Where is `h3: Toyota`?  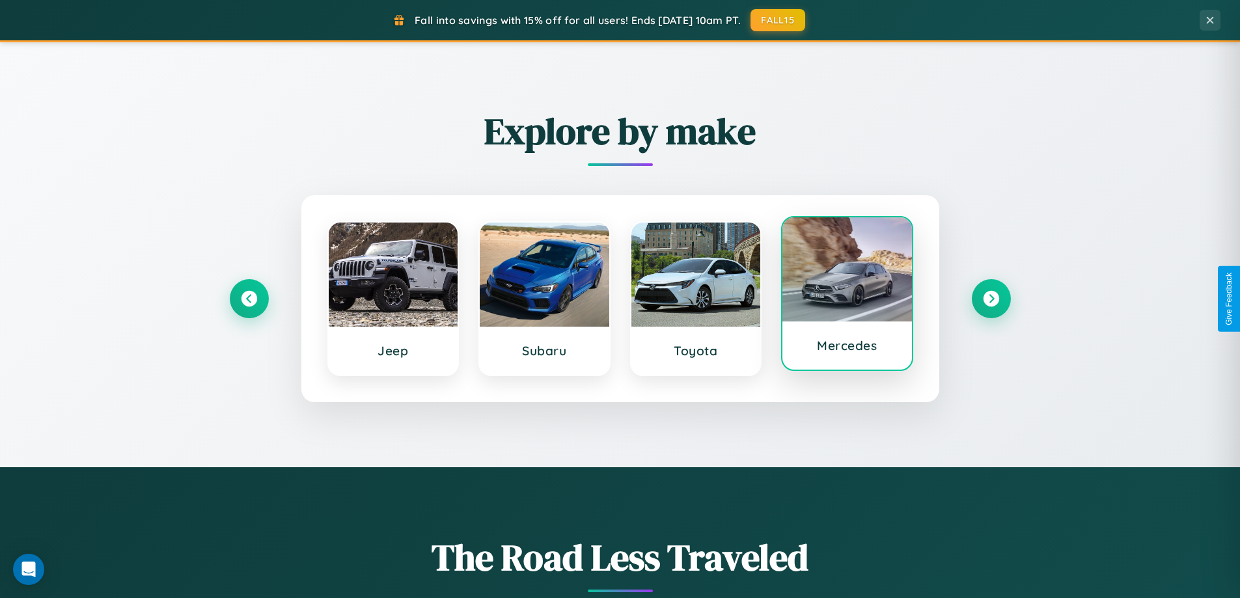 h3: Toyota is located at coordinates (696, 351).